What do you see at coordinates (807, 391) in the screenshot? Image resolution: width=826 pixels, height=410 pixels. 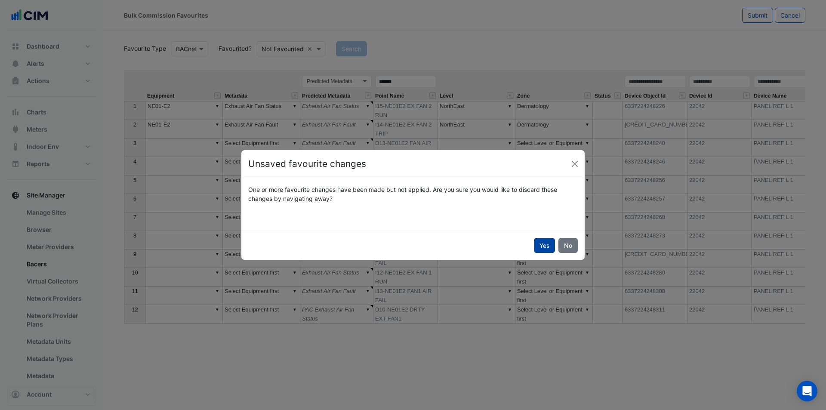 I see `div: Open Intercom Messenger` at bounding box center [807, 391].